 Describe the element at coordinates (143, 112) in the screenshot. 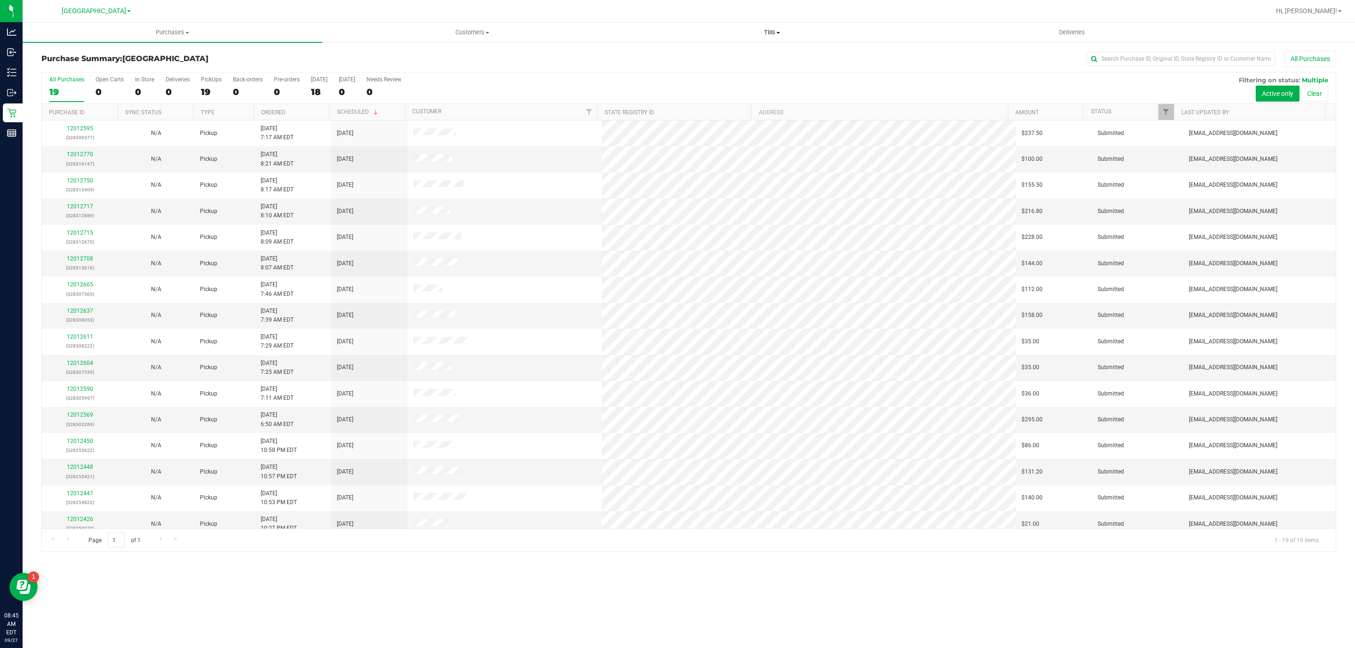

I see `a: Sync Status` at that location.